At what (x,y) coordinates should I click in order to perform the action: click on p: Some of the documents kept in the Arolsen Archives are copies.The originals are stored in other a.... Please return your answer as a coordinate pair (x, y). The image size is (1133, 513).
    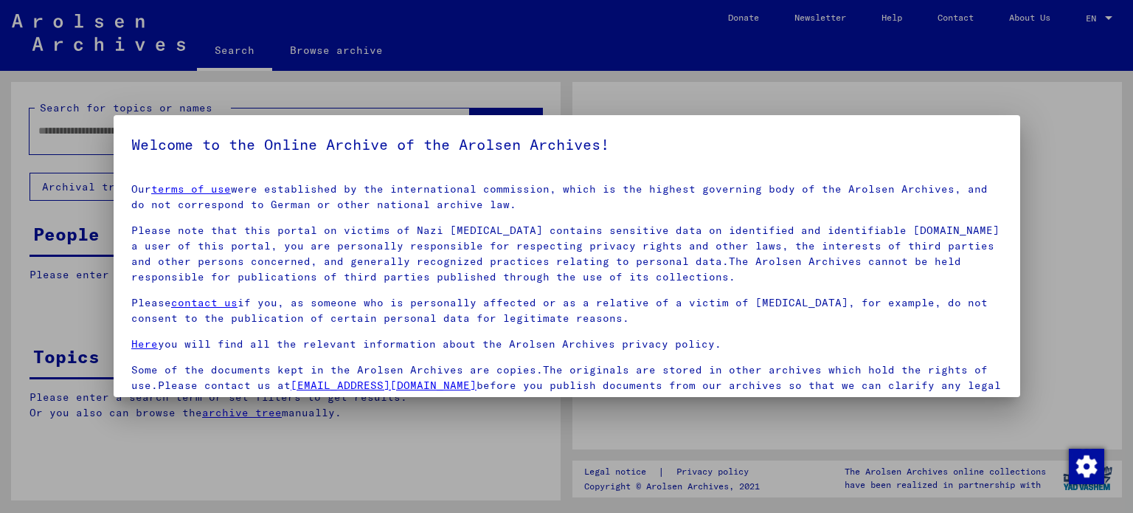
    Looking at the image, I should click on (567, 385).